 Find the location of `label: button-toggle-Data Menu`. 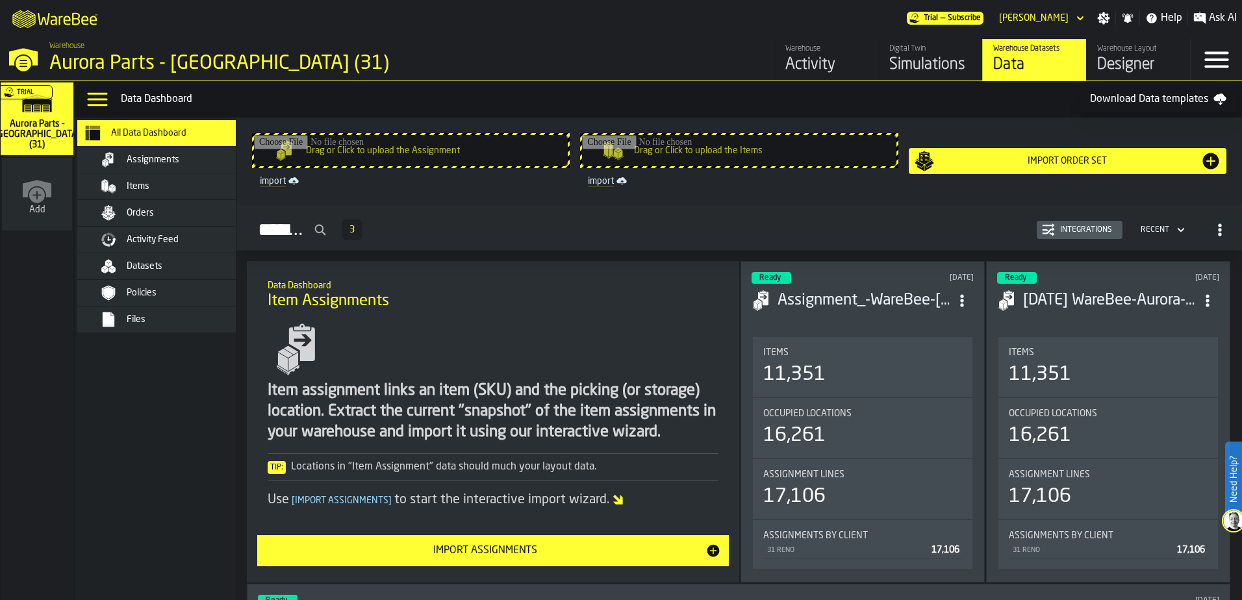

label: button-toggle-Data Menu is located at coordinates (97, 99).